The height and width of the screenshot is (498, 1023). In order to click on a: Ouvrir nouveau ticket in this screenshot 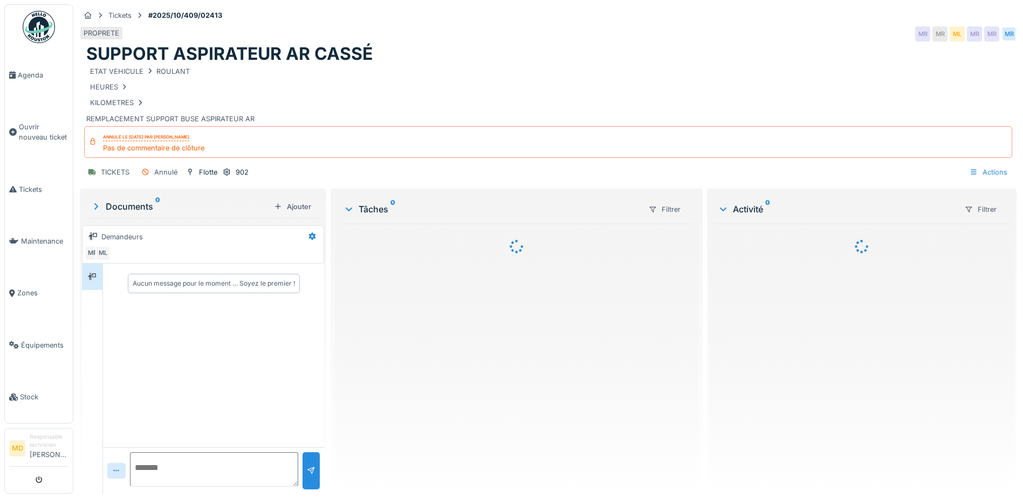, I will do `click(39, 132)`.